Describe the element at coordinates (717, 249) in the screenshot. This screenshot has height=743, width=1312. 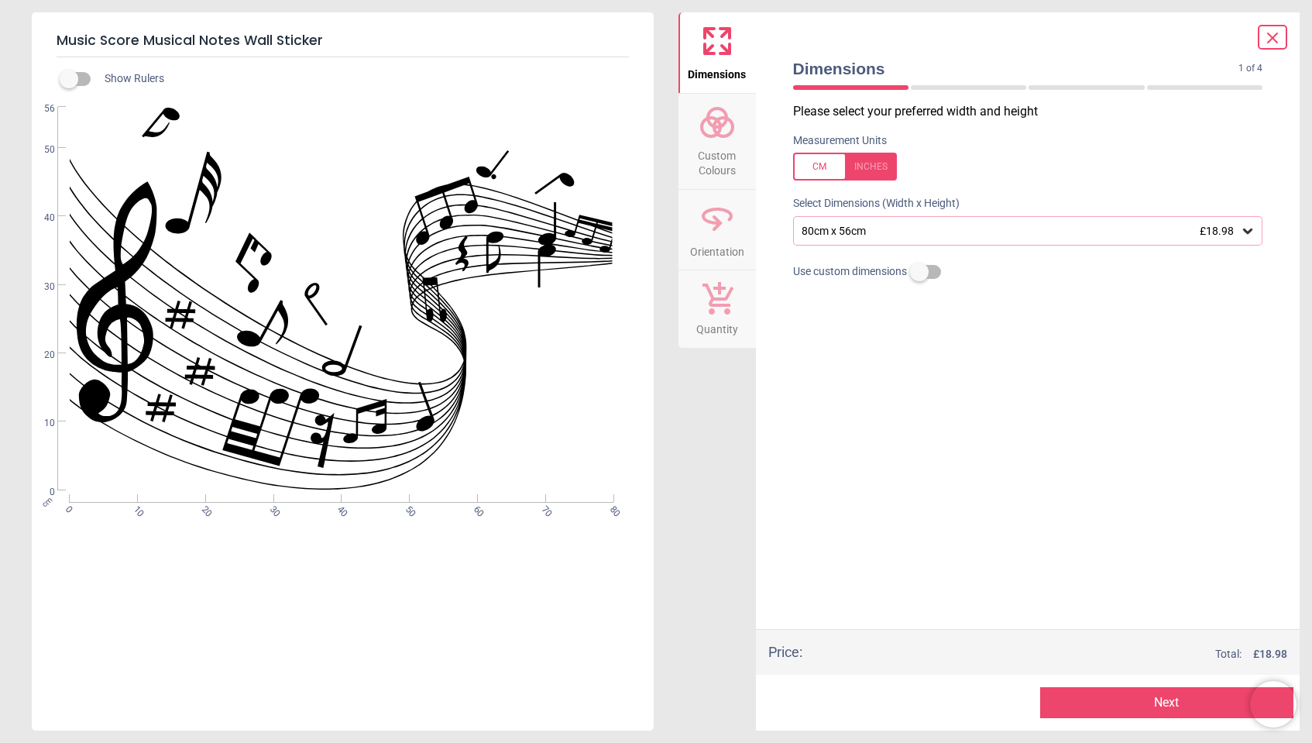
I see `span: Orientation` at that location.